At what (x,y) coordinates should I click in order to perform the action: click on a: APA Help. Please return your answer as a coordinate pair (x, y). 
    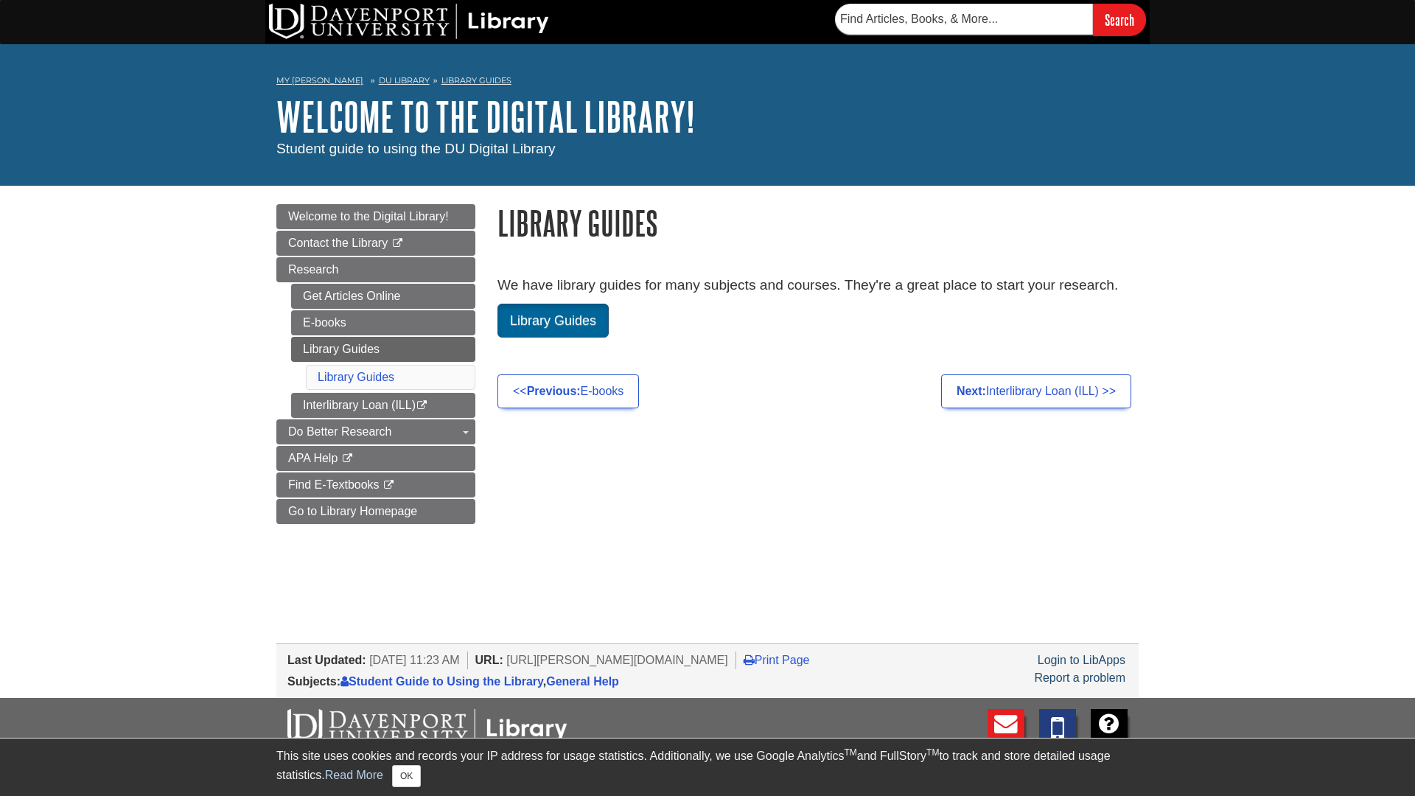
    Looking at the image, I should click on (376, 458).